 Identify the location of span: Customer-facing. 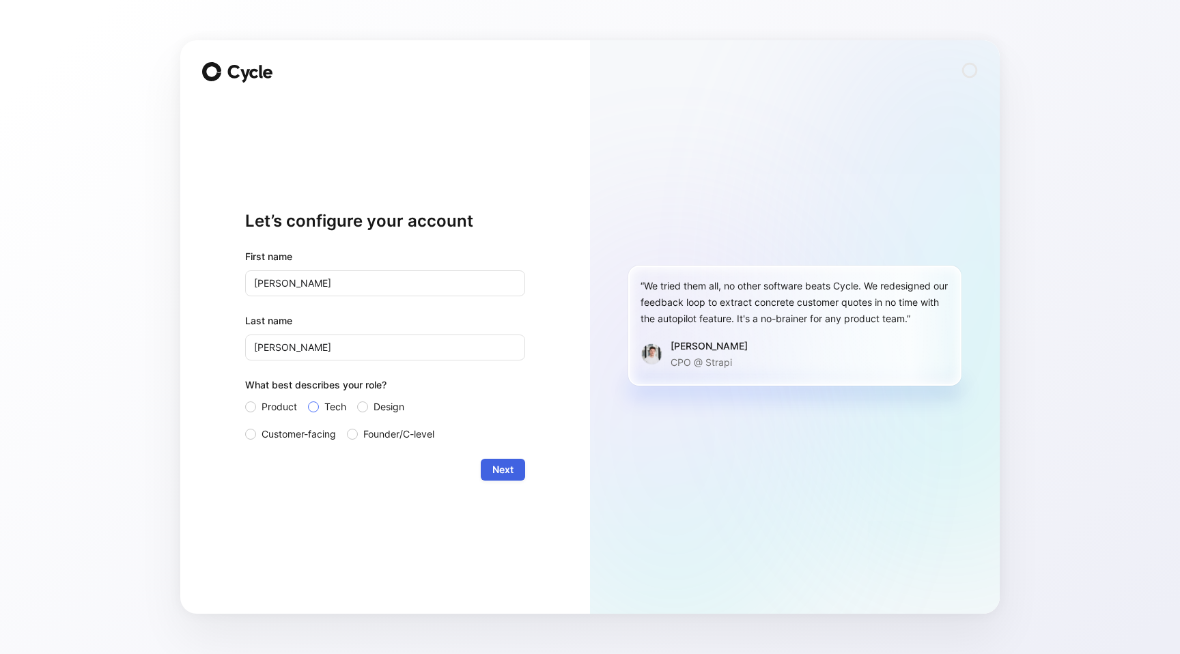
(298, 434).